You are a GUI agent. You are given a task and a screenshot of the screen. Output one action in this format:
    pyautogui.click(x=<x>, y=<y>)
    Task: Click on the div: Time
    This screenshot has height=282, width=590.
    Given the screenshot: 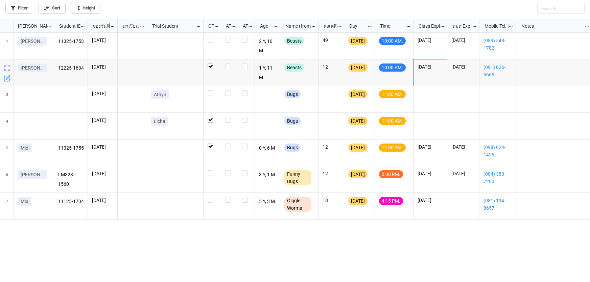 What is the action you would take?
    pyautogui.click(x=391, y=26)
    